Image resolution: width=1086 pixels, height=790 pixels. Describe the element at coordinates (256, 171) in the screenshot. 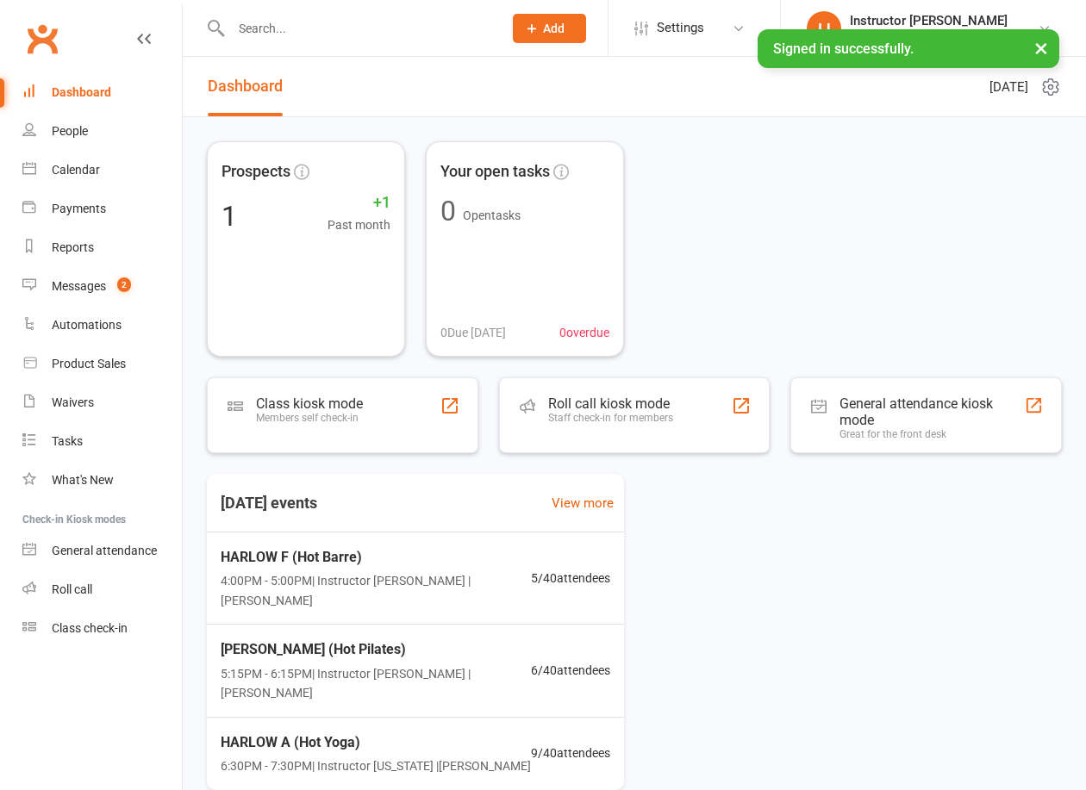

I see `span: Prospects` at that location.